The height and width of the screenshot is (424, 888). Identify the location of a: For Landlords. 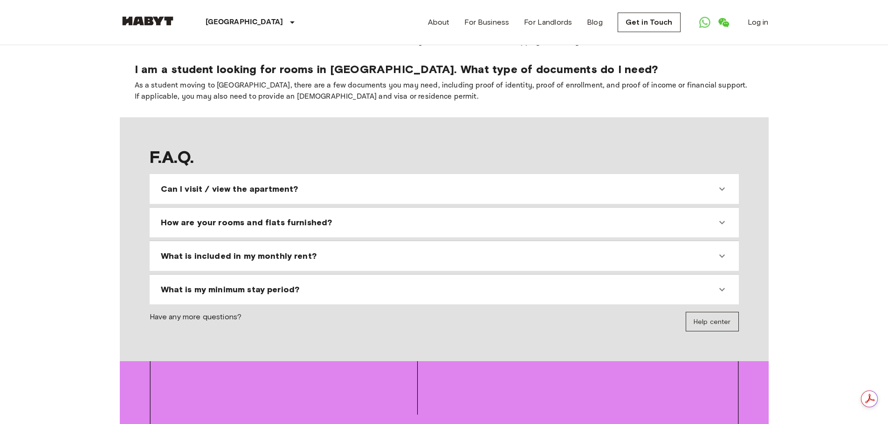
(547, 22).